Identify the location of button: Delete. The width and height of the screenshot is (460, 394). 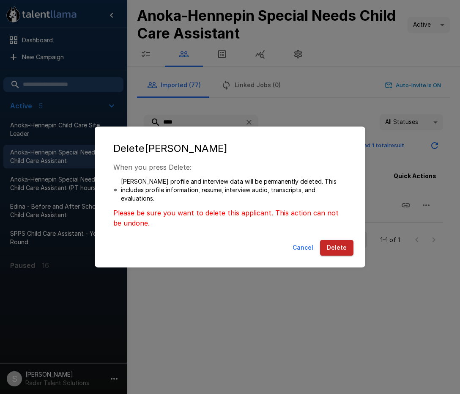
(337, 247).